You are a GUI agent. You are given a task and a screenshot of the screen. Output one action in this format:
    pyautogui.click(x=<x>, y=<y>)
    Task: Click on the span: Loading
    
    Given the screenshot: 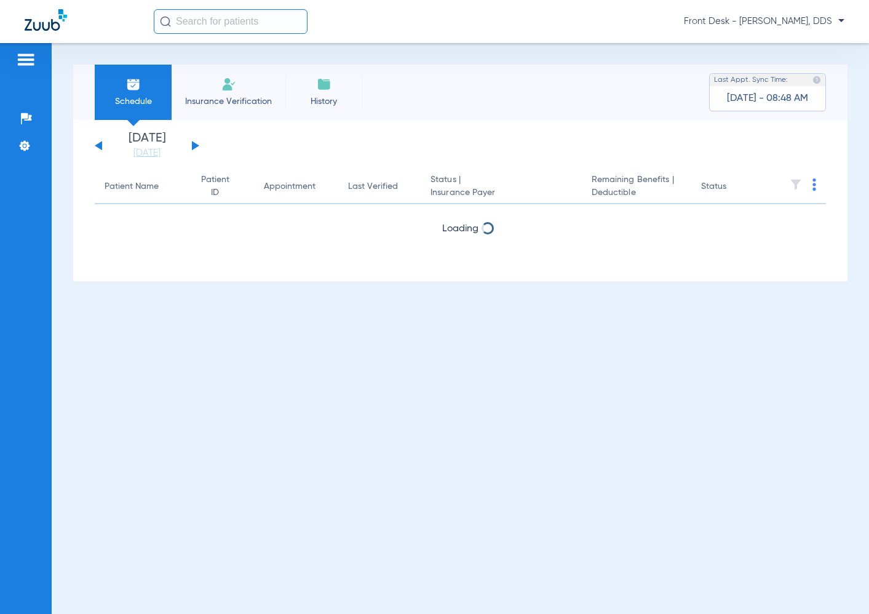 What is the action you would take?
    pyautogui.click(x=460, y=229)
    